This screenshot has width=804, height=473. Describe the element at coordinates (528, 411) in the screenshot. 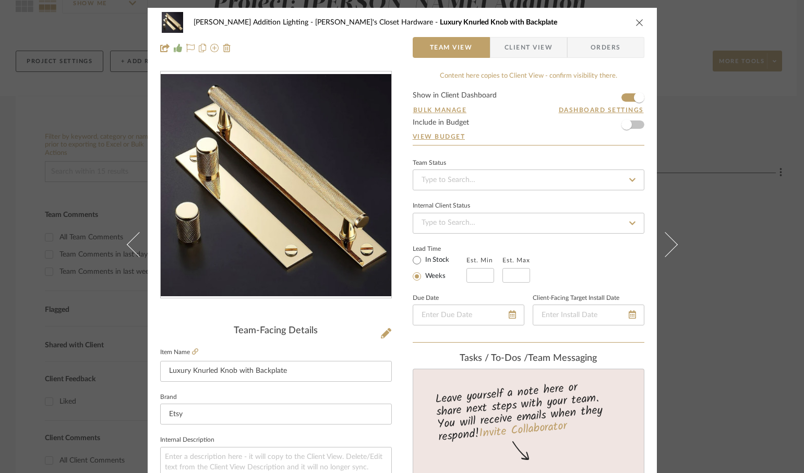

I see `div: Leave yourself a note here or share next steps with your team. You will receive emails when they ...` at that location.